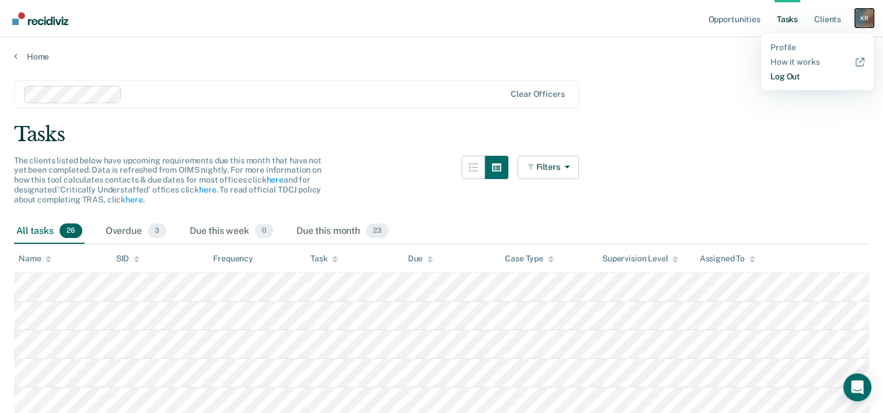  I want to click on span: 26, so click(71, 231).